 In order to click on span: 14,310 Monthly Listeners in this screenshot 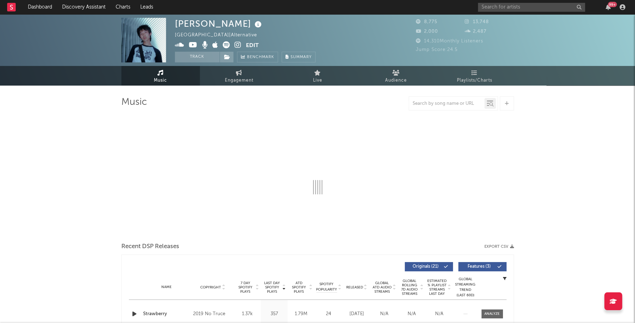, I will do `click(449, 41)`.